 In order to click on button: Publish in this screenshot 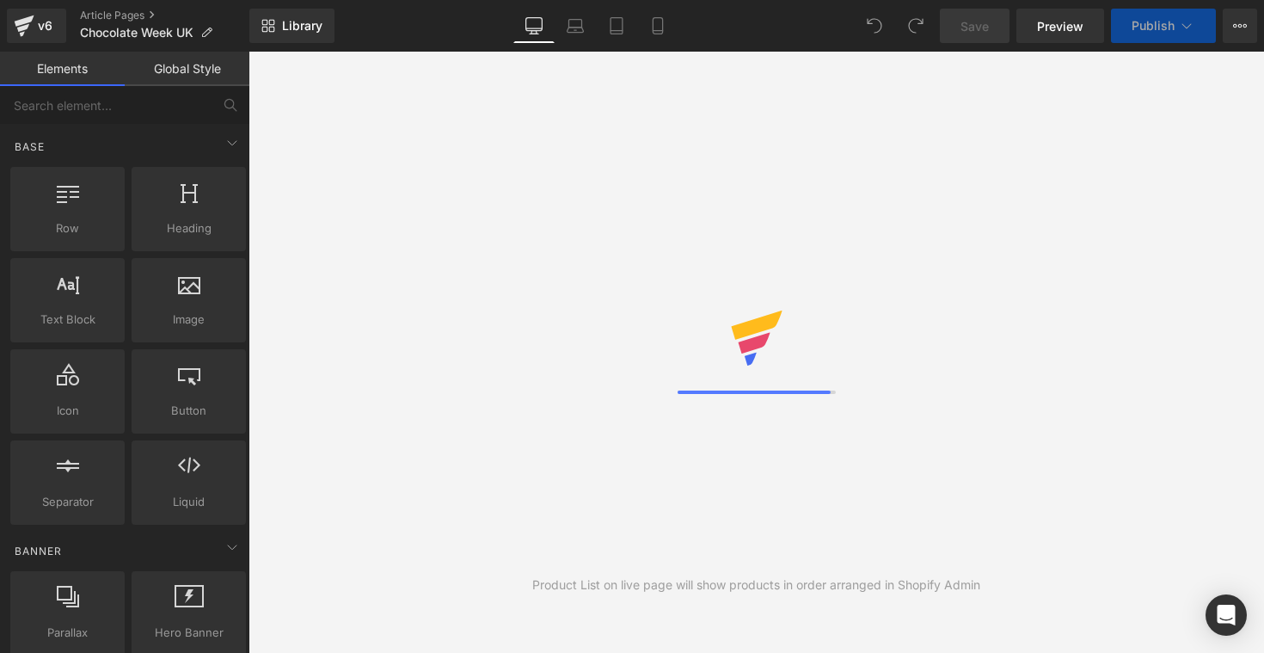, I will do `click(1164, 26)`.